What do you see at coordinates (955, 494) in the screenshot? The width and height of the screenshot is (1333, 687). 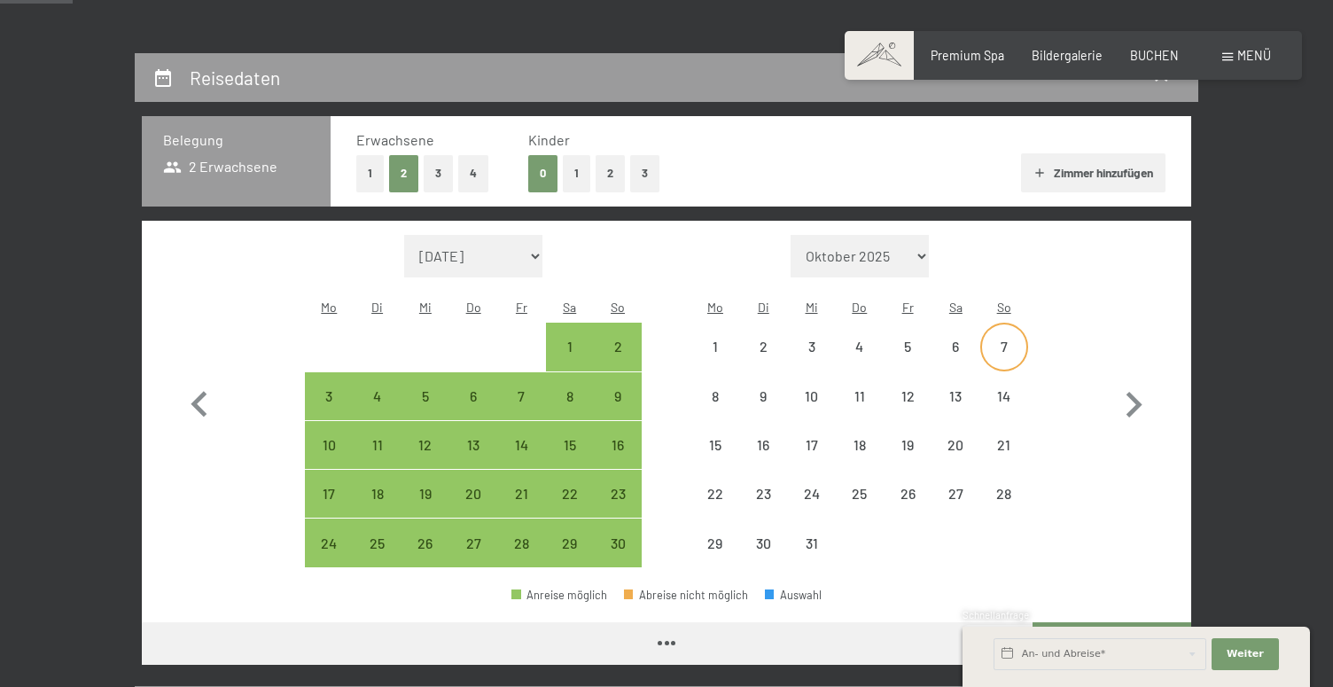 I see `div: Sat Dec 27 2025` at bounding box center [955, 494].